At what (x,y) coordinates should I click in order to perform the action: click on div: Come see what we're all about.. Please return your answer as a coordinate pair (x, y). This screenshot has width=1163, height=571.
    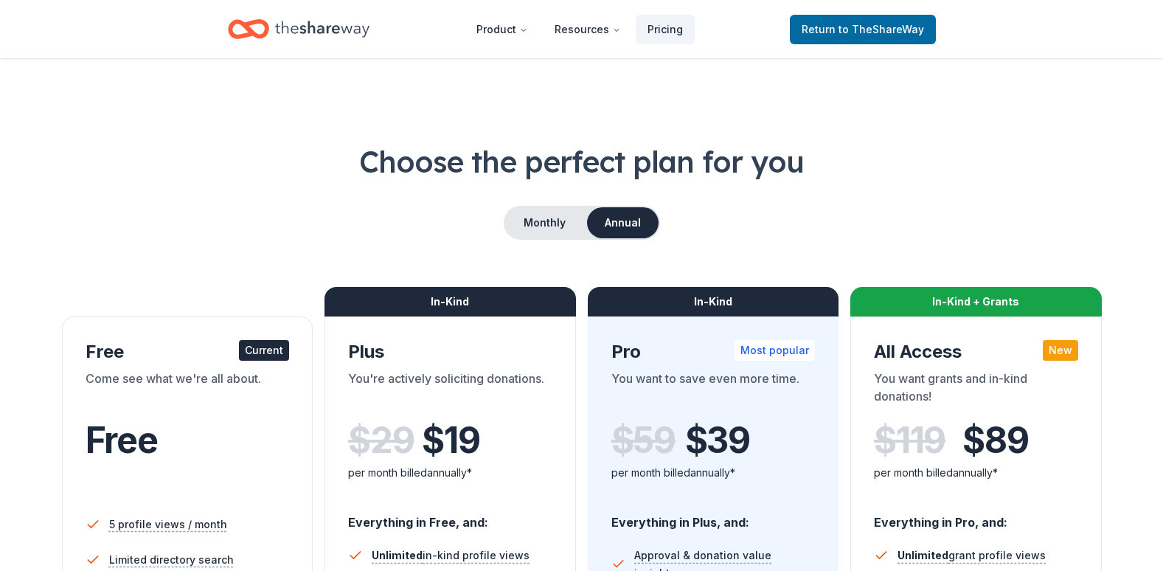
    Looking at the image, I should click on (187, 390).